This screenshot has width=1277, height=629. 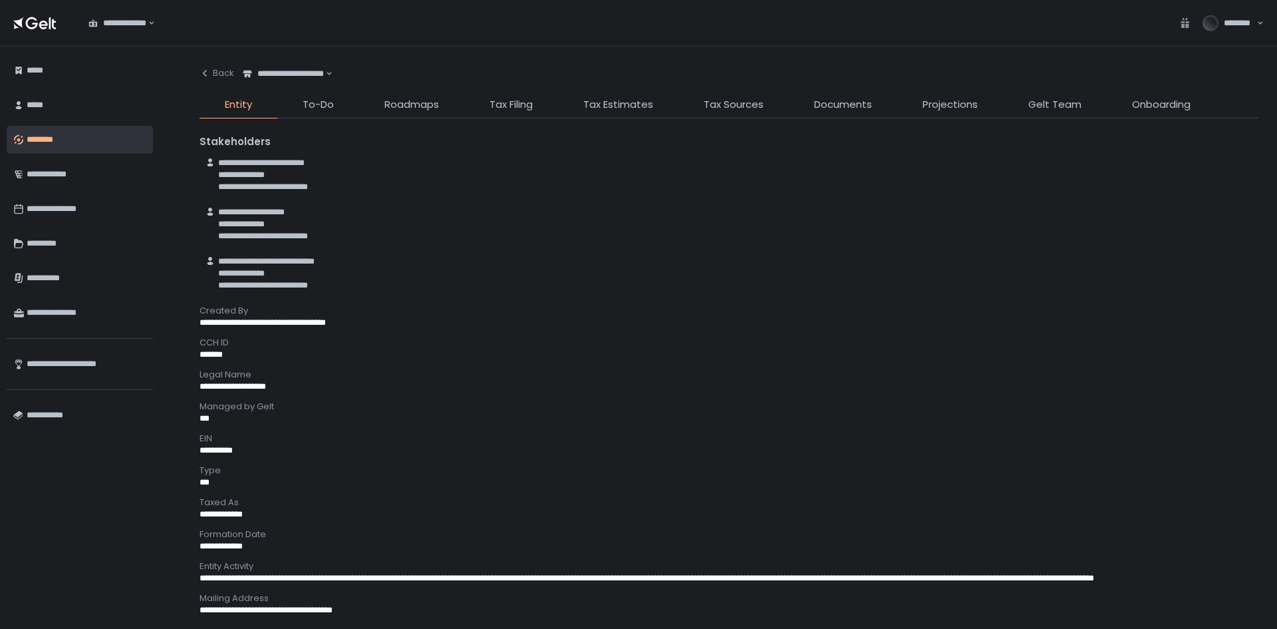 I want to click on div: Type, so click(x=729, y=470).